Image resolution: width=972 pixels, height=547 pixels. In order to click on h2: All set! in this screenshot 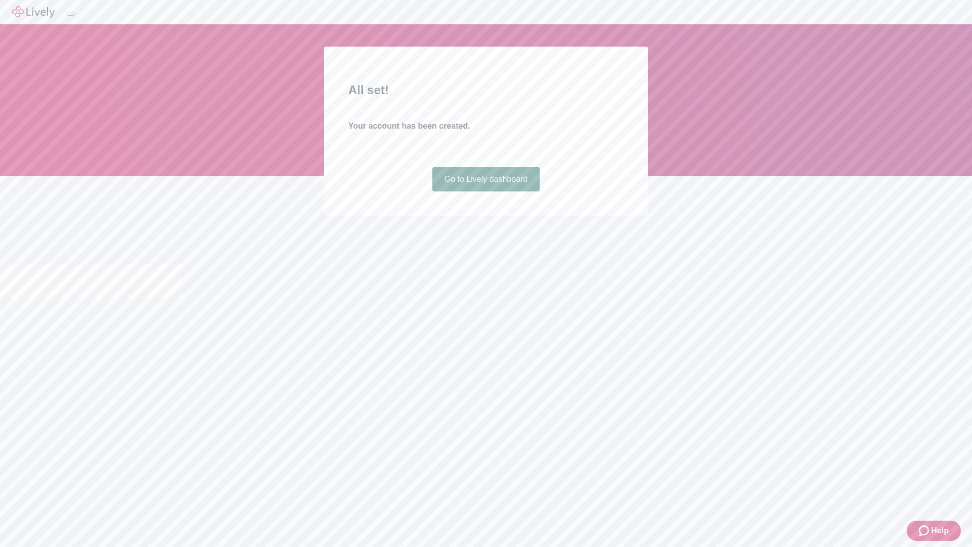, I will do `click(486, 90)`.